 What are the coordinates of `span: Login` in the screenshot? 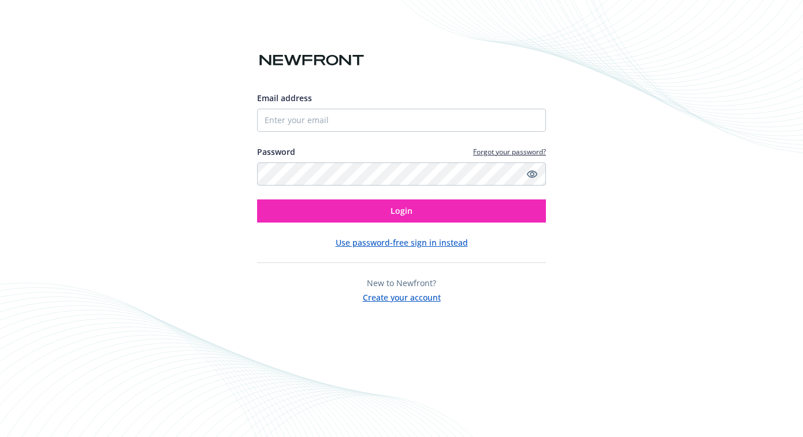 It's located at (401, 210).